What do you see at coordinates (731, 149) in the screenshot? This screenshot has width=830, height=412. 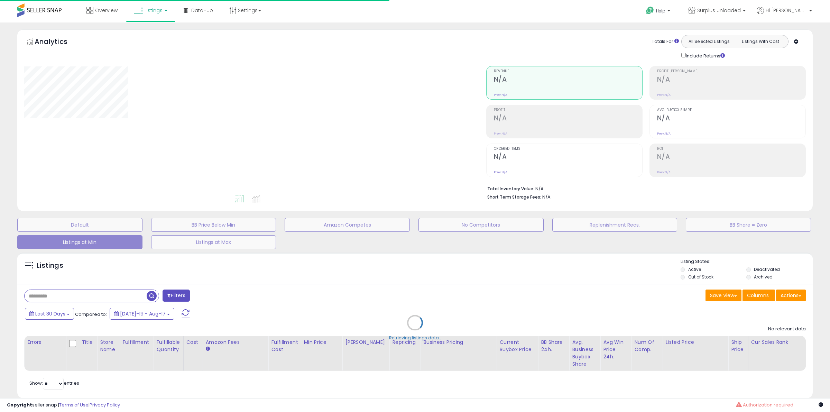 I see `span: ROI` at bounding box center [731, 149].